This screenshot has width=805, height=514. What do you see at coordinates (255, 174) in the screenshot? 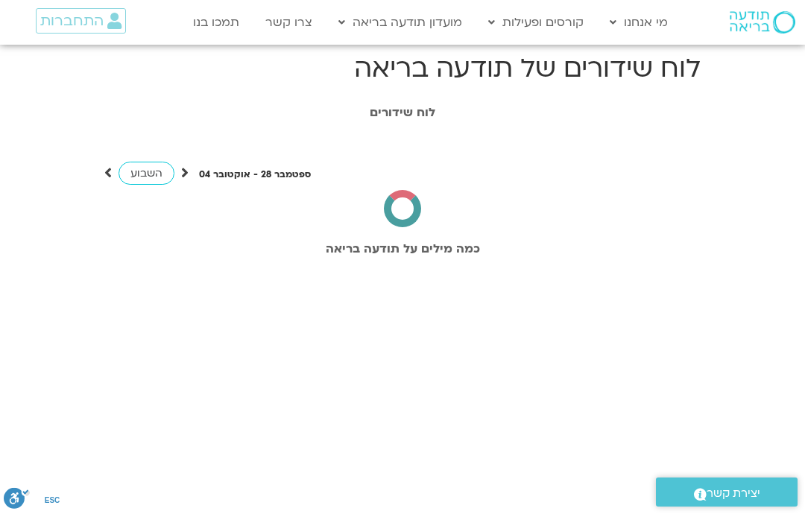
I see `p: ספטמבר 28 - אוקטובר 04` at bounding box center [255, 174].